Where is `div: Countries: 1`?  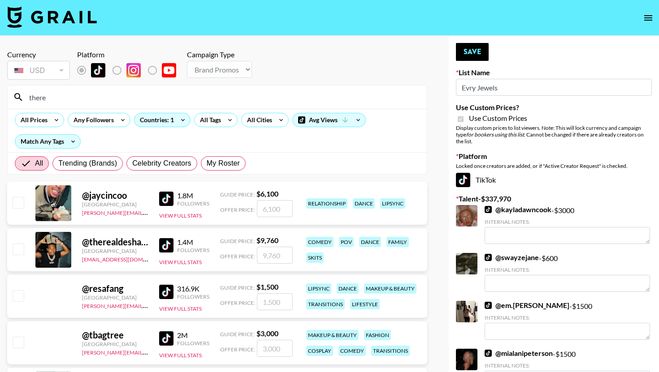
div: Countries: 1 is located at coordinates (162, 120).